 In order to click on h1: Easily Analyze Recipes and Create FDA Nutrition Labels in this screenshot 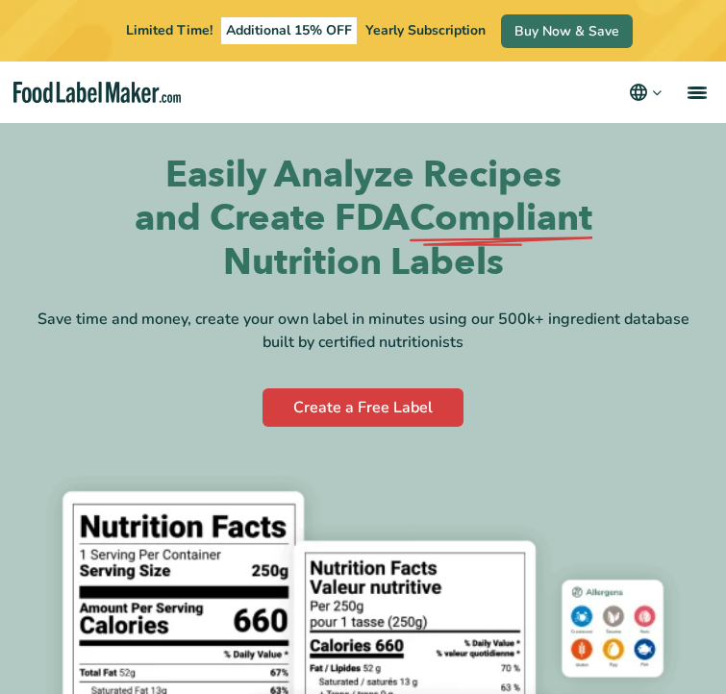, I will do `click(364, 219)`.